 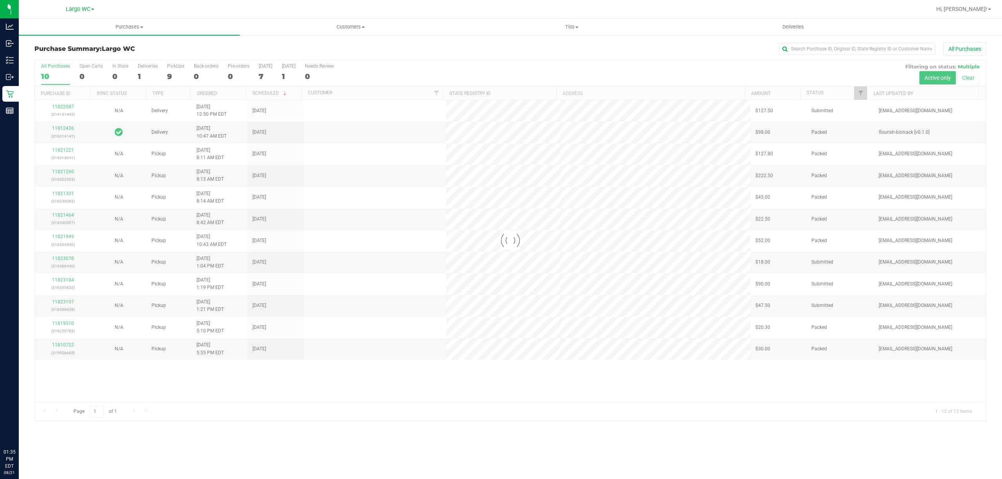 What do you see at coordinates (9, 459) in the screenshot?
I see `p: 01:35 PM EDT` at bounding box center [9, 459].